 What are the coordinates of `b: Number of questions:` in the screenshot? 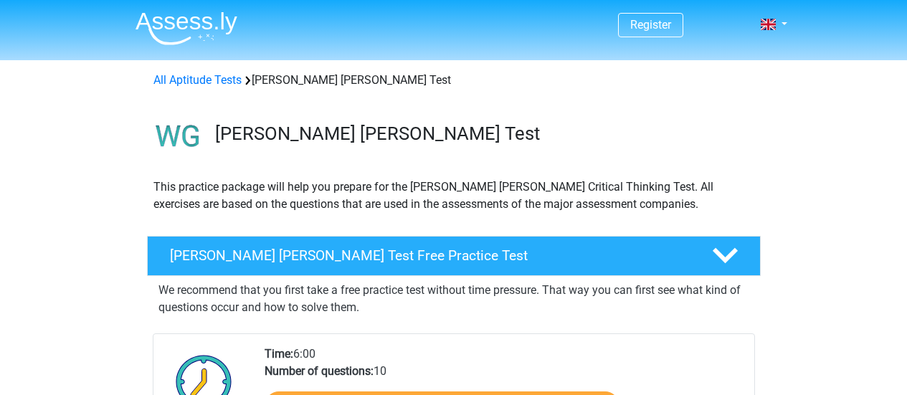 It's located at (319, 371).